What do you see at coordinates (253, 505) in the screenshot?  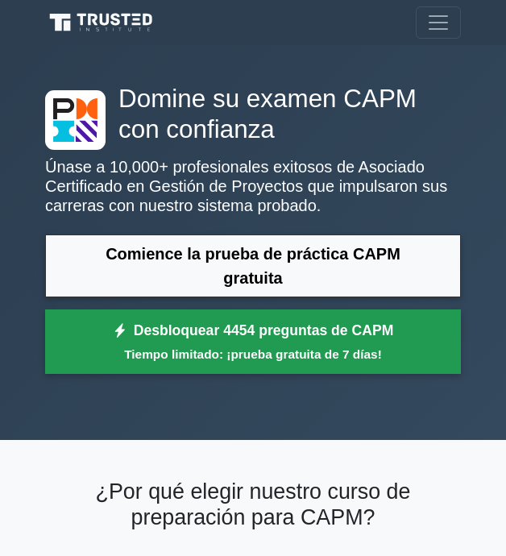 I see `h2: ¿Por qué elegir nuestro curso de preparación para CAPM?` at bounding box center [253, 505].